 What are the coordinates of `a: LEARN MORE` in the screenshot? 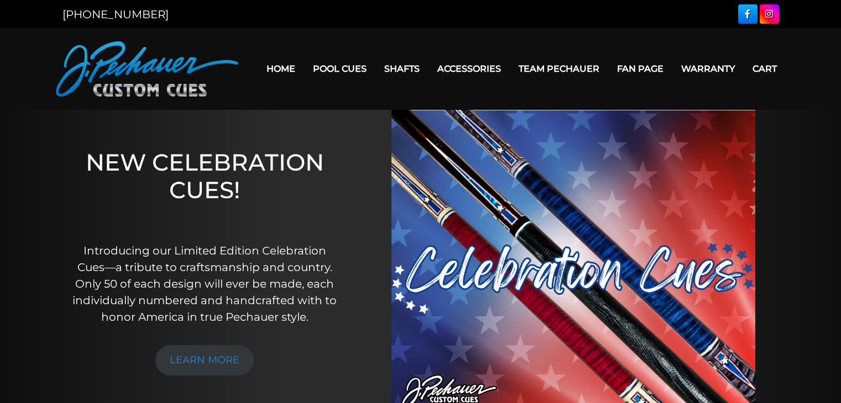 It's located at (204, 360).